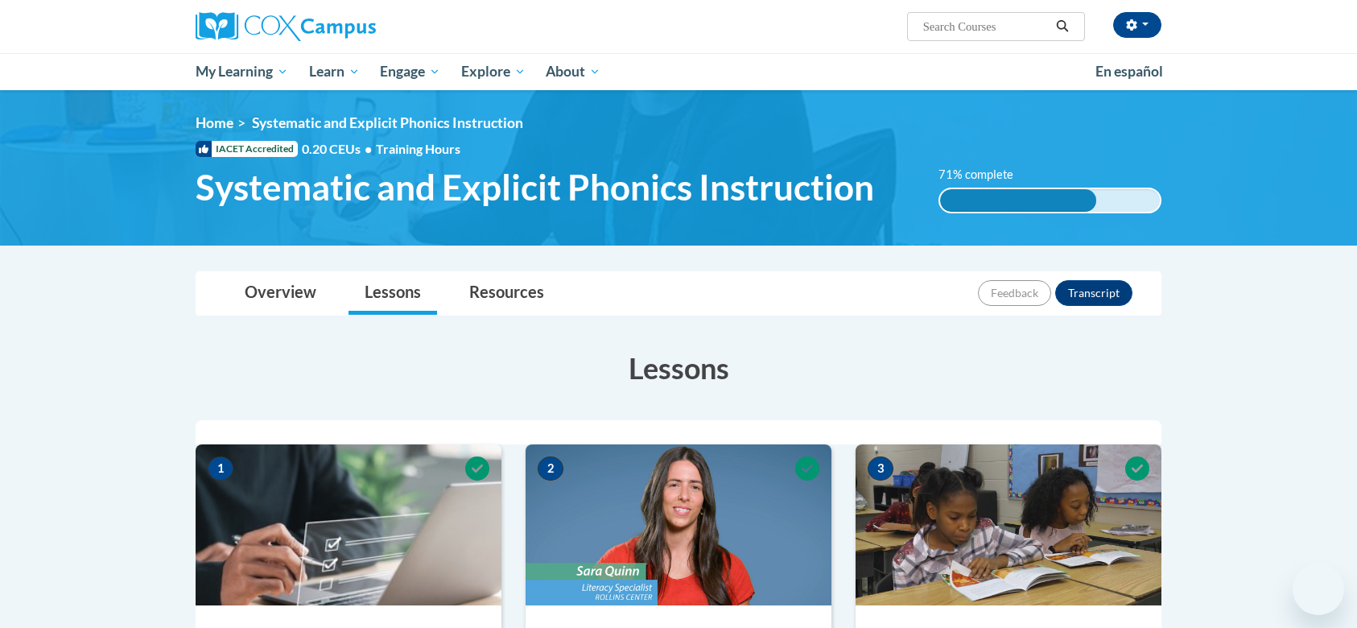 Image resolution: width=1357 pixels, height=628 pixels. Describe the element at coordinates (241, 72) in the screenshot. I see `span: My Learning` at that location.